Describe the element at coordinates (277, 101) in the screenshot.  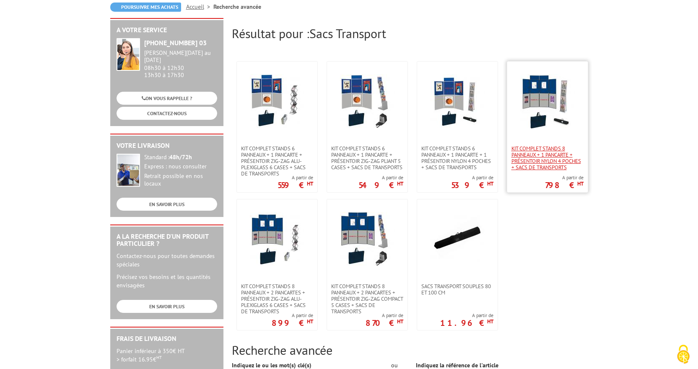
I see `img: Kit complet stands 6 panneaux + 1 pancarte + présentoir zig-zag alu-plexiglass 6 cases + sacs de ...` at that location.